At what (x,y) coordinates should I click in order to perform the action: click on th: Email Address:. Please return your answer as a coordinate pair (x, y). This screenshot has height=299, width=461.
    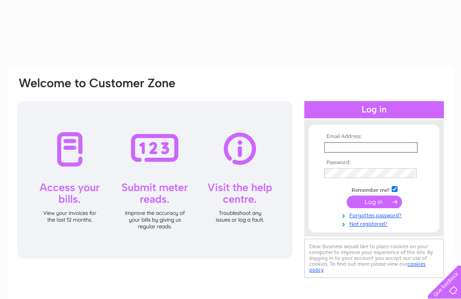
    Looking at the image, I should click on (374, 137).